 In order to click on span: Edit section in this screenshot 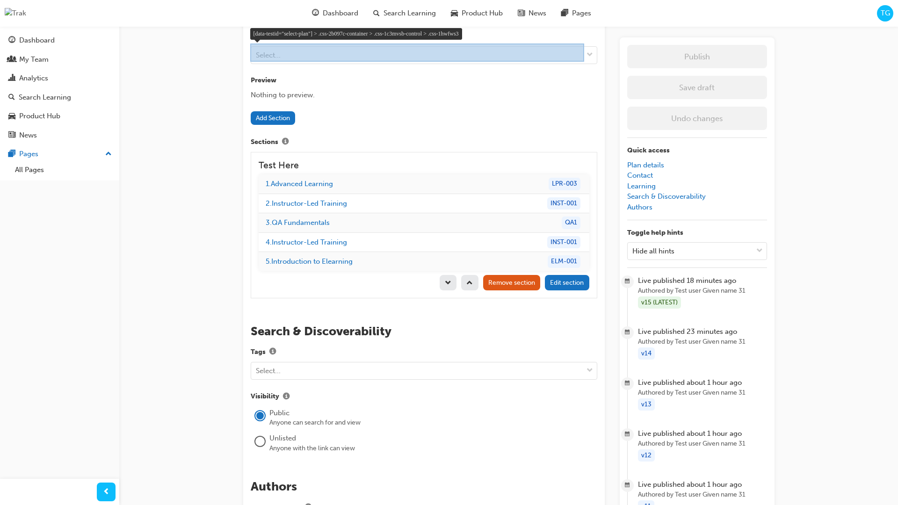, I will do `click(567, 282)`.